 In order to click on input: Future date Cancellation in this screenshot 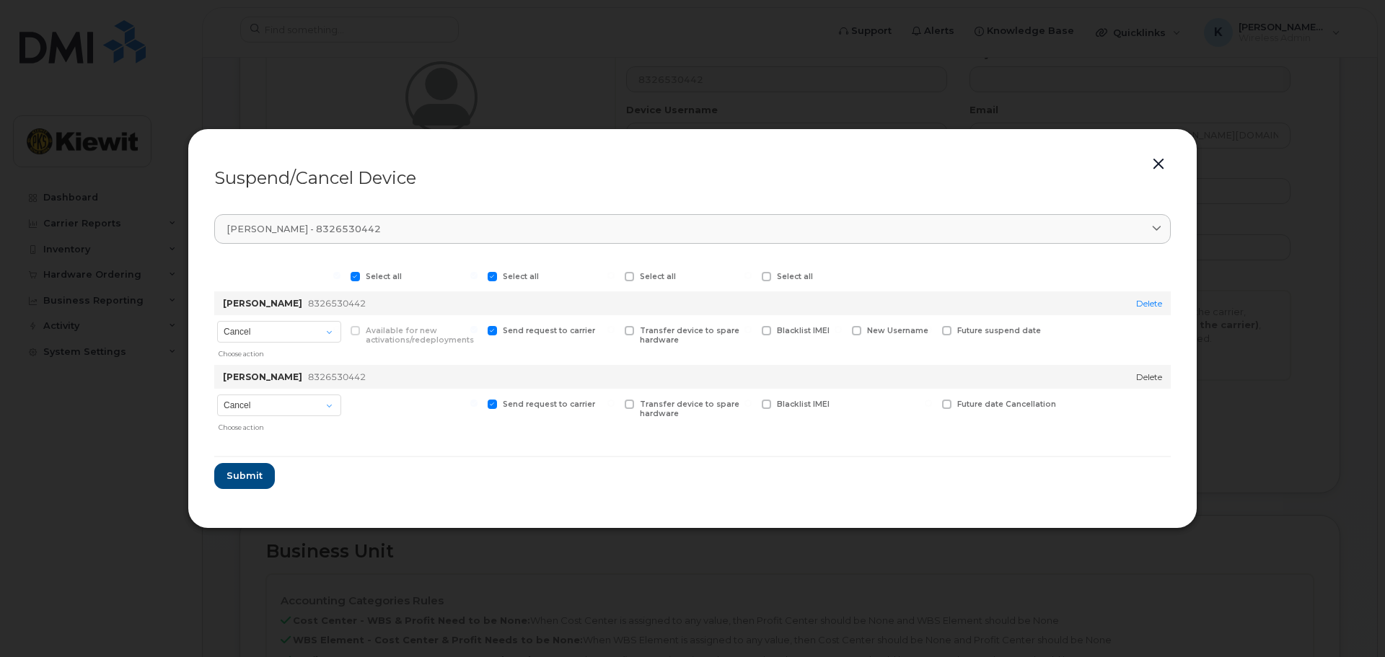, I will do `click(929, 403)`.